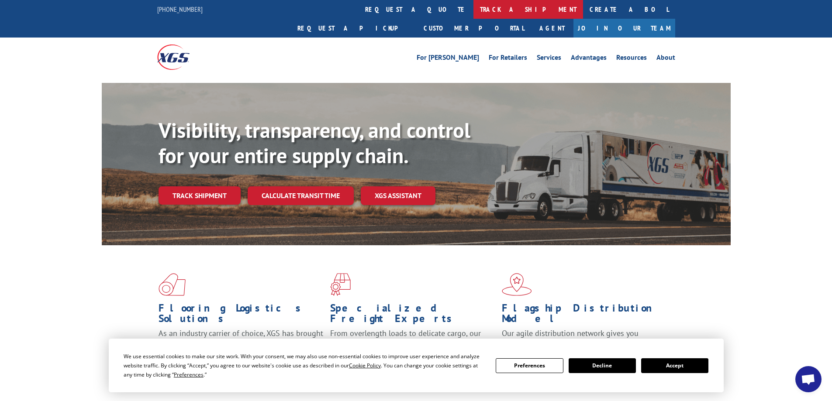 The height and width of the screenshot is (401, 832). What do you see at coordinates (582, 338) in the screenshot?
I see `span: Our agile distribution network gives you nationwide inventory management on demand.` at bounding box center [582, 338].